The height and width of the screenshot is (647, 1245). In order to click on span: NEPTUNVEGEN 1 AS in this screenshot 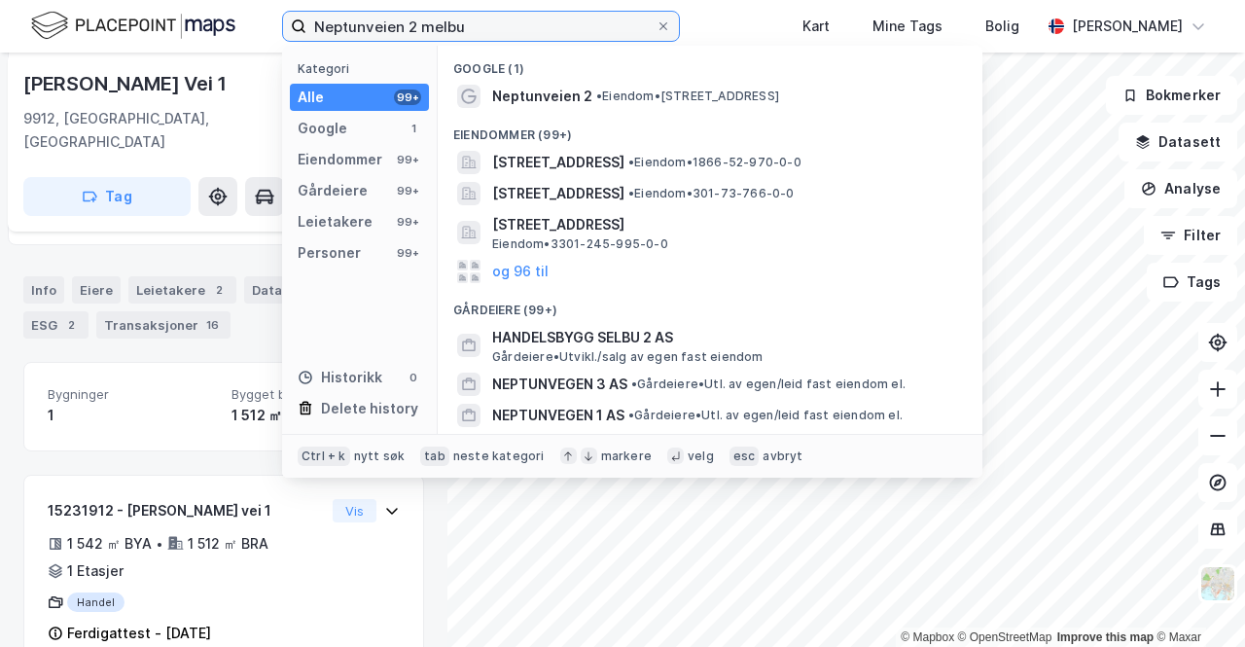, I will do `click(558, 415)`.